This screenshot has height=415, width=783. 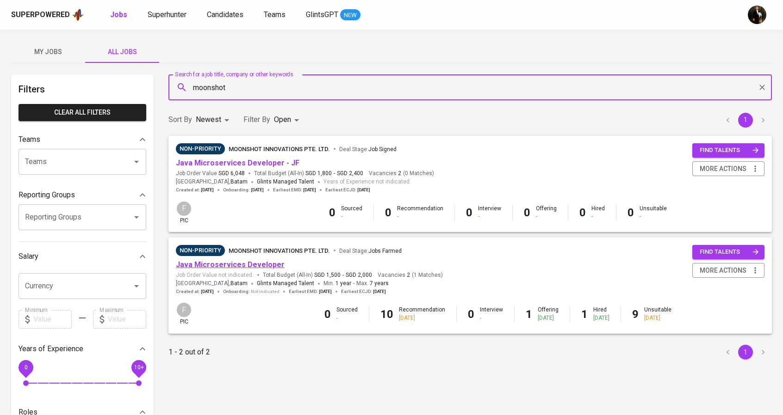 What do you see at coordinates (25, 367) in the screenshot?
I see `span: 0` at bounding box center [25, 367].